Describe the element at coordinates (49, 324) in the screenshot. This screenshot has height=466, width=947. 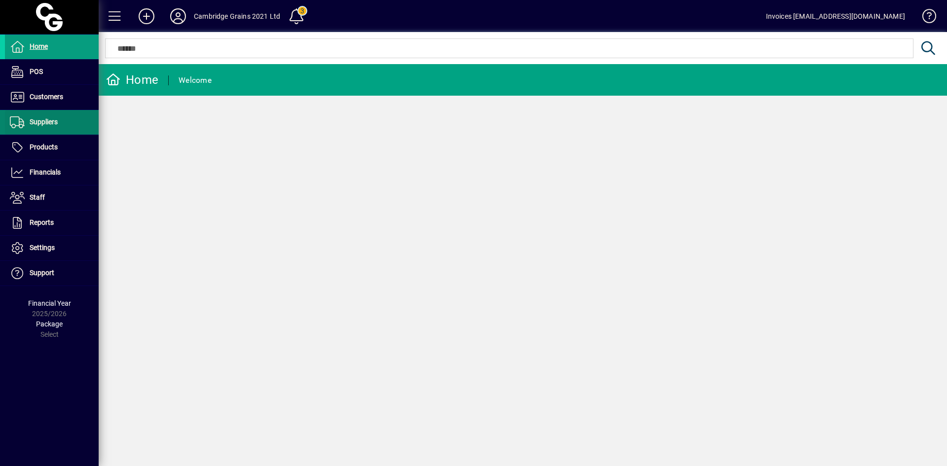
I see `span: Package` at that location.